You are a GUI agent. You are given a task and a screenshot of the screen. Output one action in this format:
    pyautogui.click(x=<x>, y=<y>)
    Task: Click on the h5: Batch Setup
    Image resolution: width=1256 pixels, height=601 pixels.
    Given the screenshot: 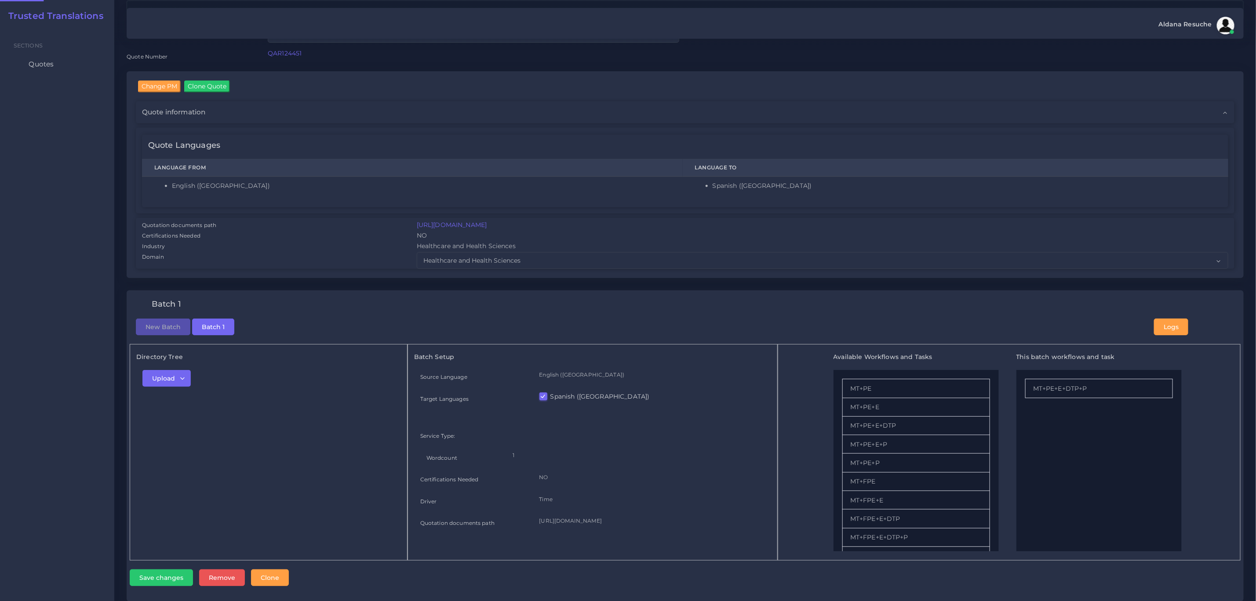 What is the action you would take?
    pyautogui.click(x=593, y=357)
    